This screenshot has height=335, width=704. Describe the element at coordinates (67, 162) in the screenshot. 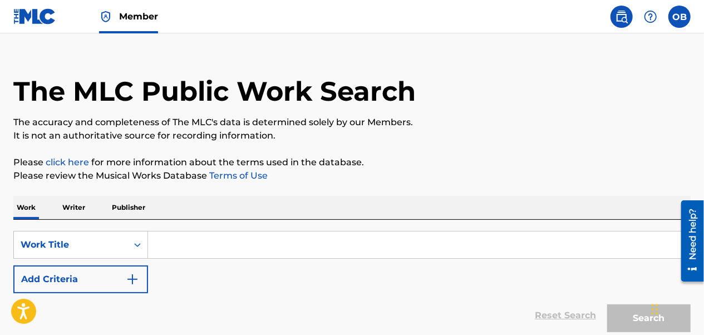

I see `a: click here` at that location.